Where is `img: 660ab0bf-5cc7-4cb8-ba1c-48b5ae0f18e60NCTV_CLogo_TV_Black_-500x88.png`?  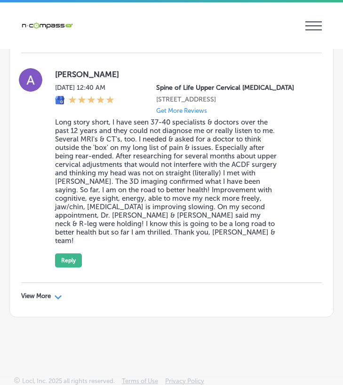 img: 660ab0bf-5cc7-4cb8-ba1c-48b5ae0f18e60NCTV_CLogo_TV_Black_-500x88.png is located at coordinates (47, 25).